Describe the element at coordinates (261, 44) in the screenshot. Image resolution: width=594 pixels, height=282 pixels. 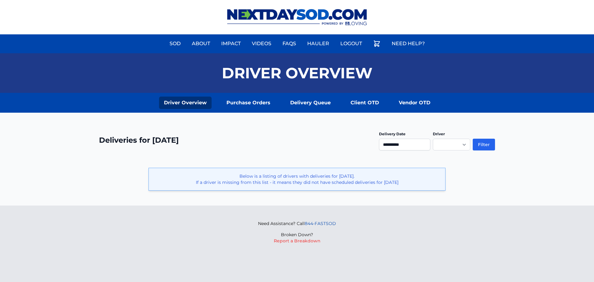
I see `a: Videos` at that location.